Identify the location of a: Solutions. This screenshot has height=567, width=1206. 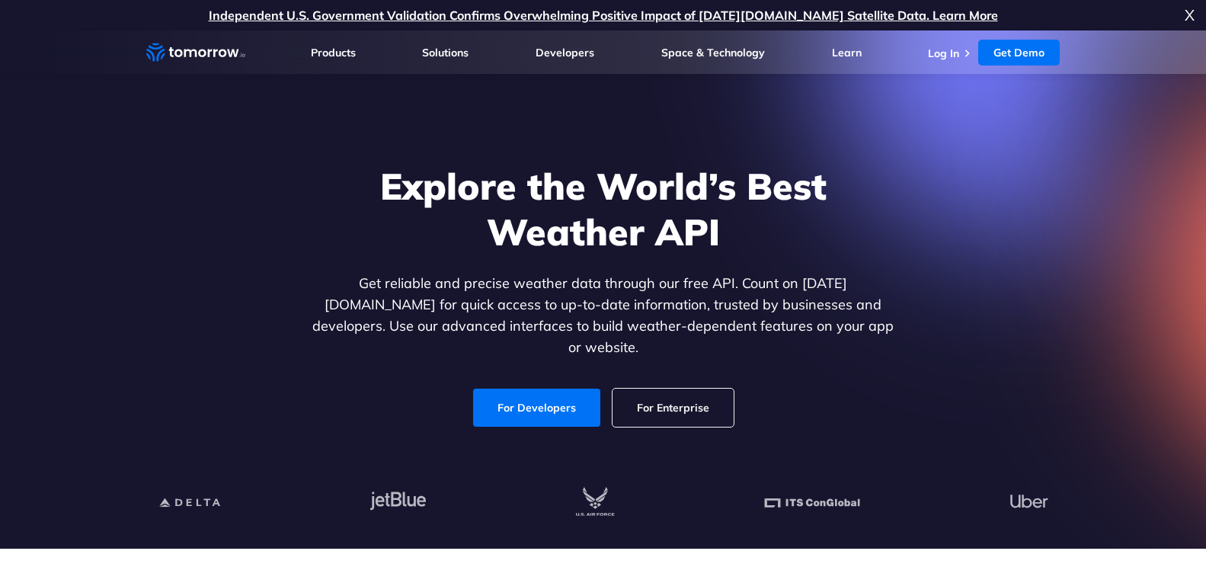
(445, 53).